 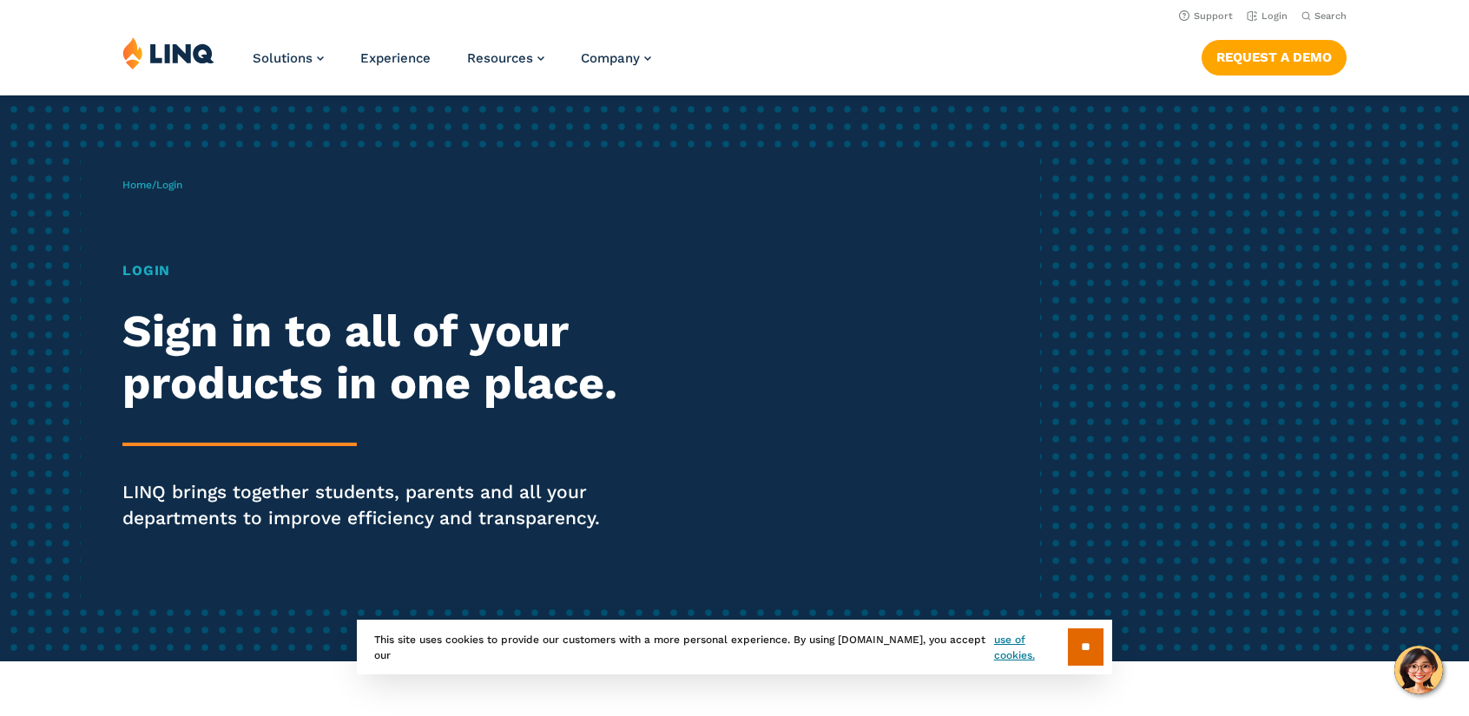 What do you see at coordinates (137, 185) in the screenshot?
I see `a: Home` at bounding box center [137, 185].